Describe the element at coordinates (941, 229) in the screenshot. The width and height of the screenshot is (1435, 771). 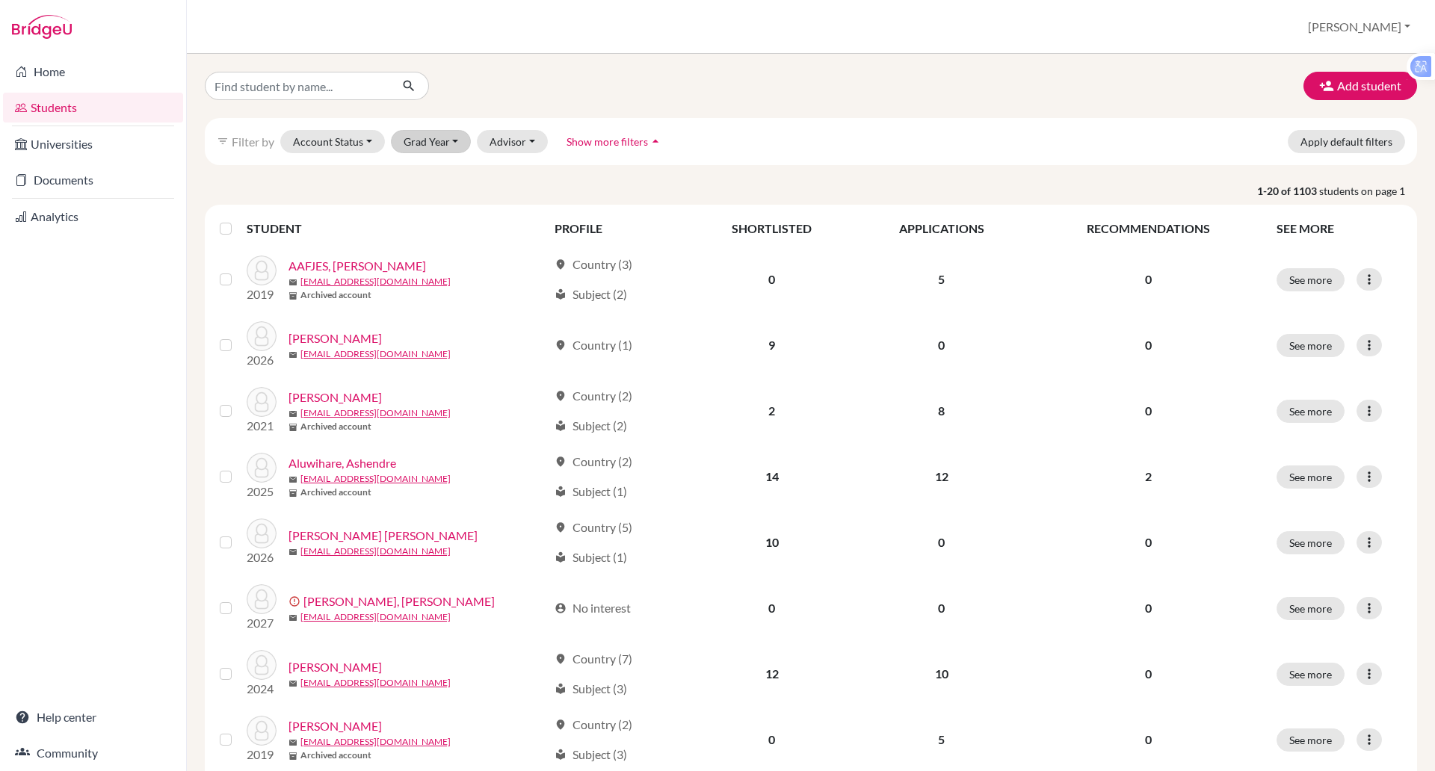
I see `th: APPLICATIONS` at that location.